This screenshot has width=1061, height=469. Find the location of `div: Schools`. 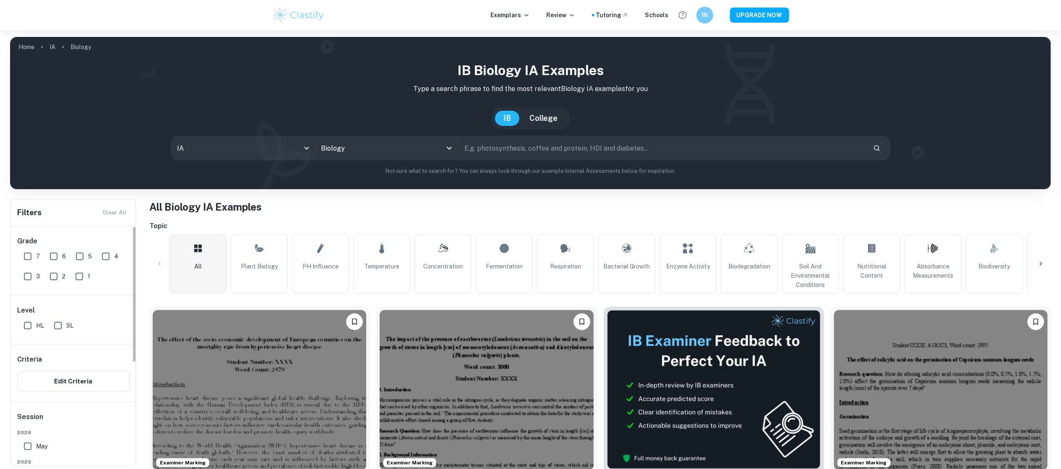

div: Schools is located at coordinates (657, 15).